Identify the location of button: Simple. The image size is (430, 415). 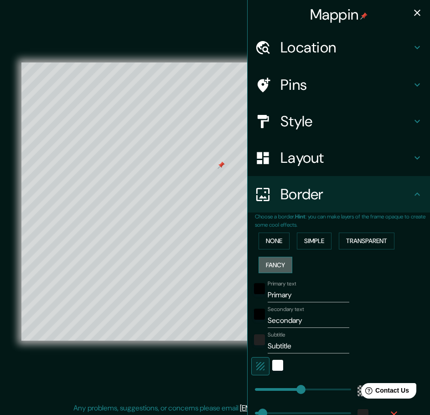
(314, 241).